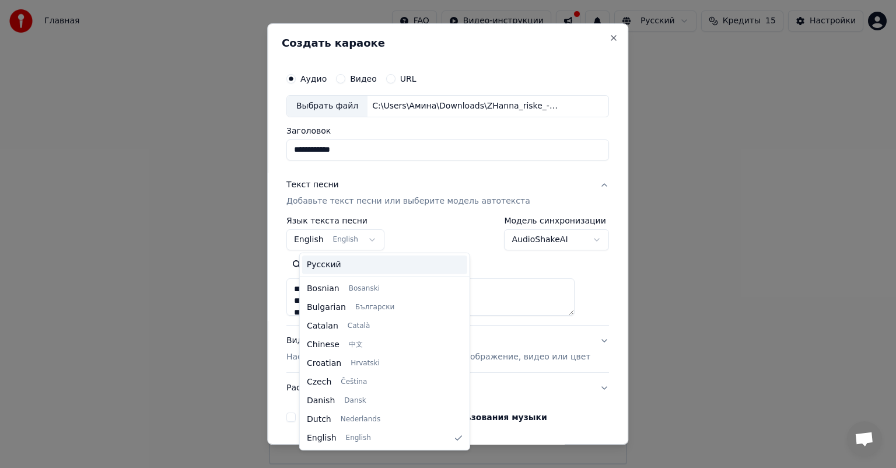  Describe the element at coordinates (322, 326) in the screenshot. I see `span: Catalan` at that location.